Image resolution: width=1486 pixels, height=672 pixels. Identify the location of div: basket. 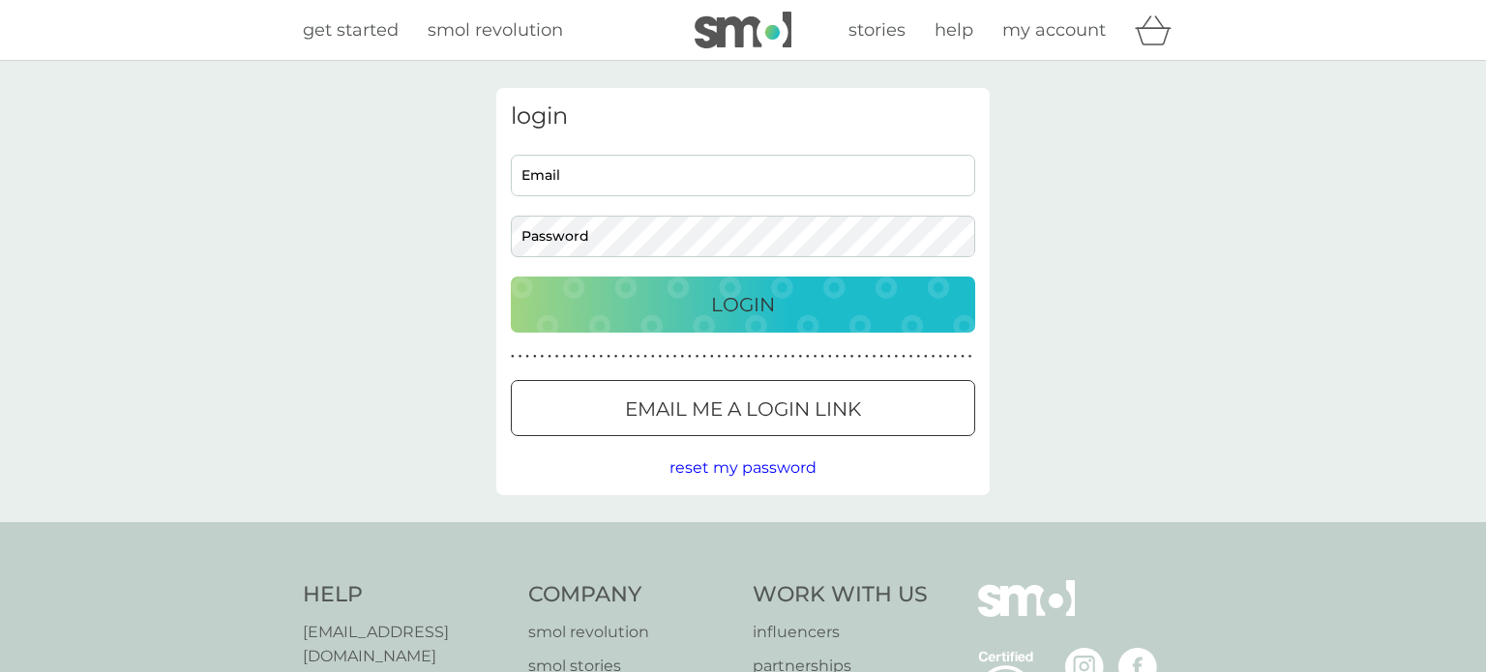
(1159, 30).